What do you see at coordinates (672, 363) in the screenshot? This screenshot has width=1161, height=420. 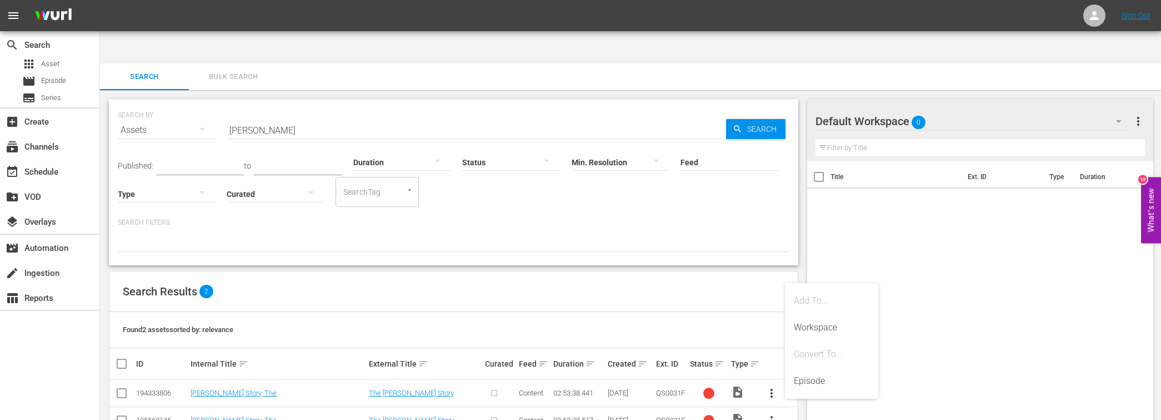 I see `div: Ext. ID` at bounding box center [672, 363].